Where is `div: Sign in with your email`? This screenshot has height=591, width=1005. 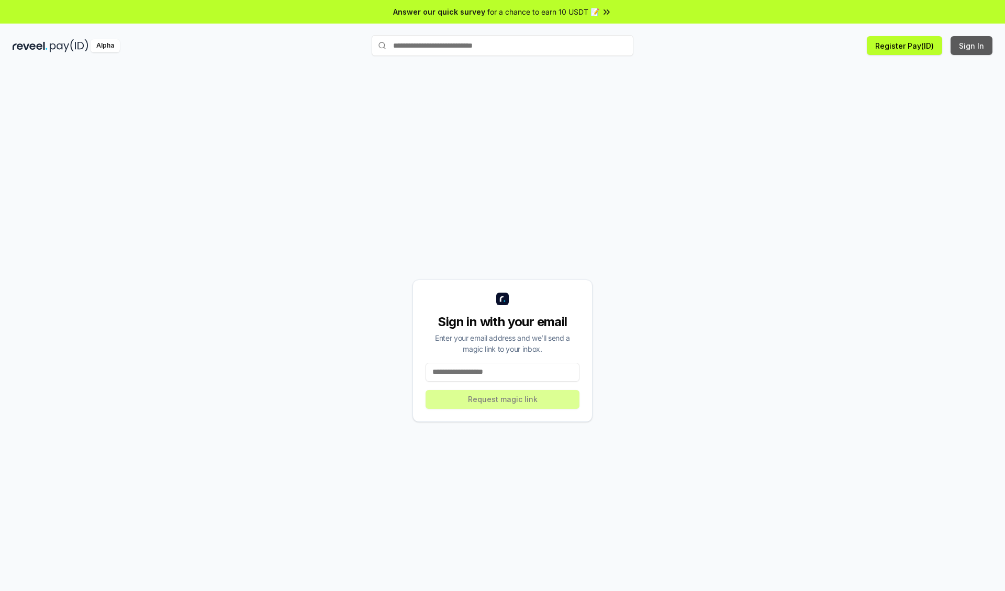 div: Sign in with your email is located at coordinates (503, 322).